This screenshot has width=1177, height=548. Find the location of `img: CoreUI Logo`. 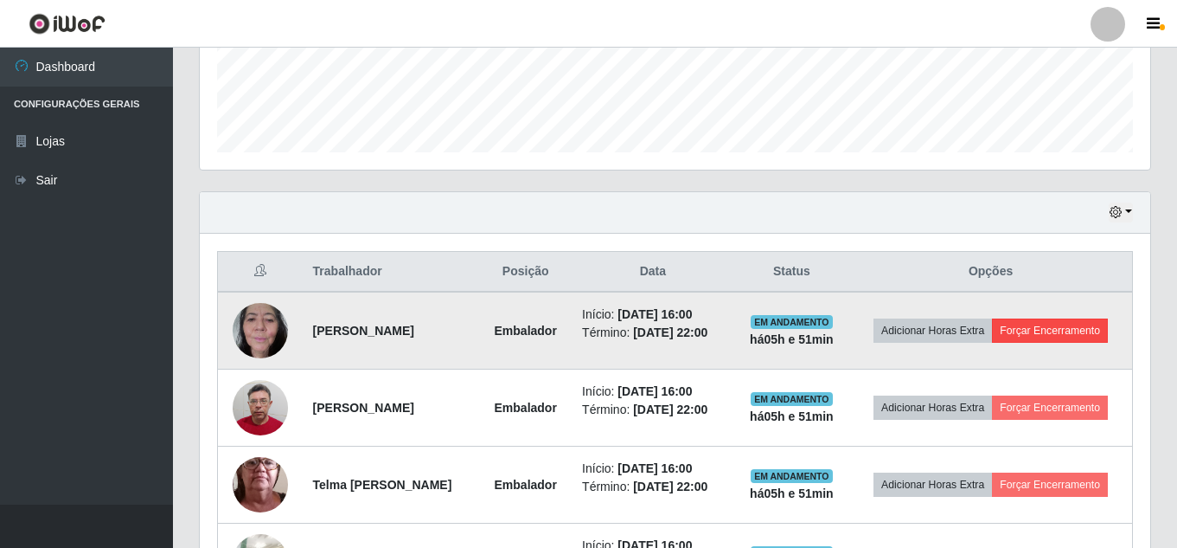

img: CoreUI Logo is located at coordinates (67, 23).